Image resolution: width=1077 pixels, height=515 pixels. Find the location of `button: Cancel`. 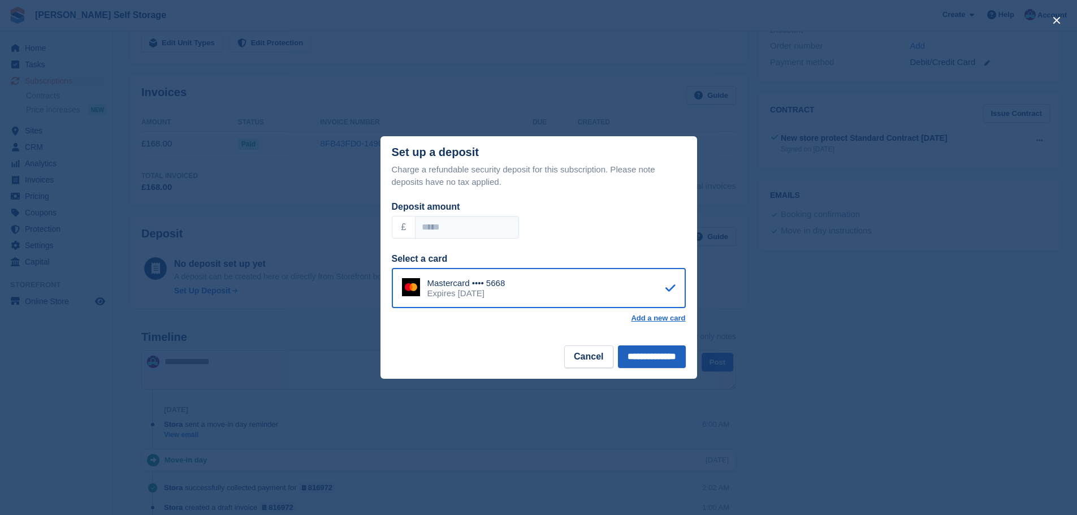

button: Cancel is located at coordinates (588, 357).